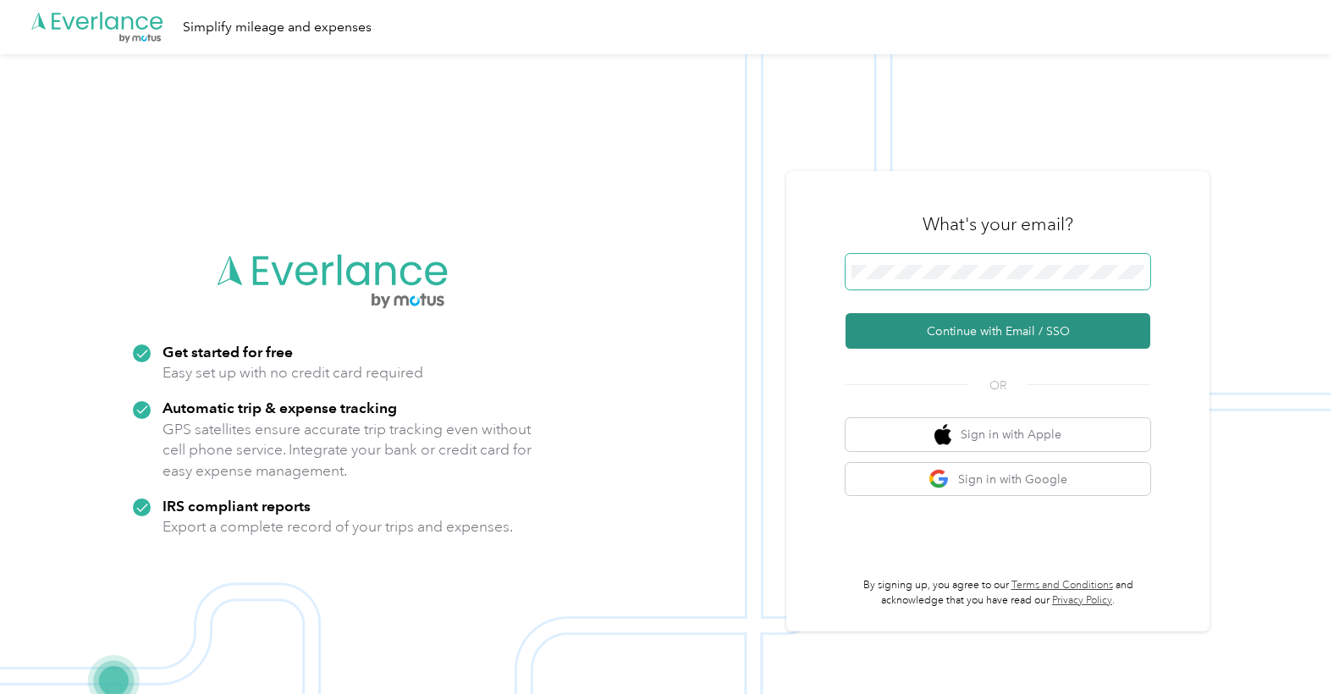 This screenshot has width=1339, height=694. What do you see at coordinates (943, 434) in the screenshot?
I see `img: apple logo` at bounding box center [943, 434].